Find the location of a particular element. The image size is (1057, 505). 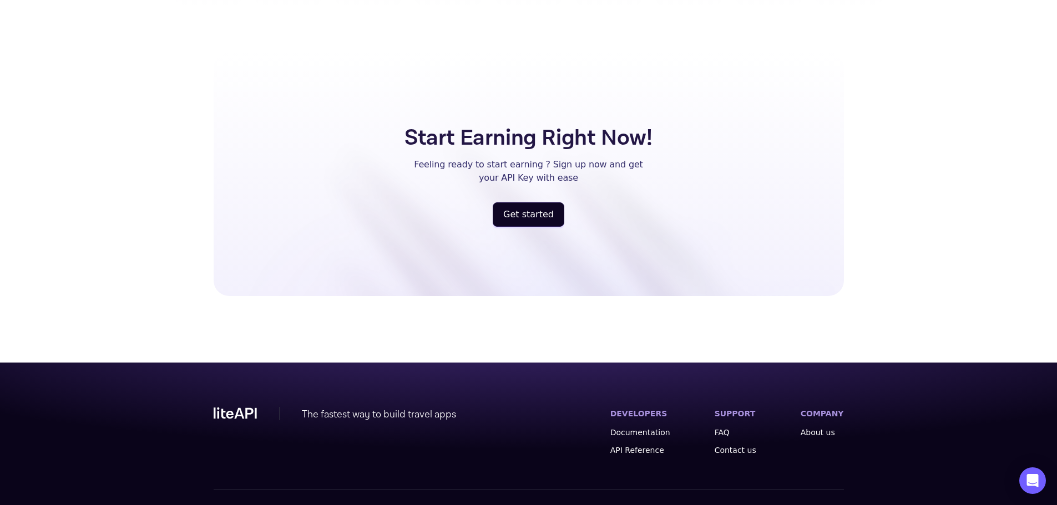

button: Get started is located at coordinates (528, 215).